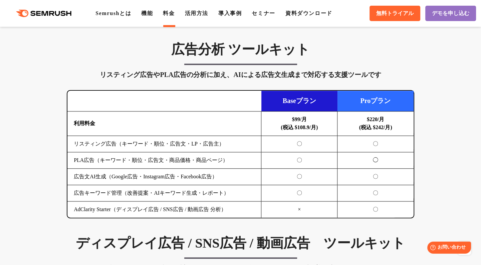 This screenshot has width=481, height=265. Describe the element at coordinates (263, 13) in the screenshot. I see `a: セミナー` at that location.